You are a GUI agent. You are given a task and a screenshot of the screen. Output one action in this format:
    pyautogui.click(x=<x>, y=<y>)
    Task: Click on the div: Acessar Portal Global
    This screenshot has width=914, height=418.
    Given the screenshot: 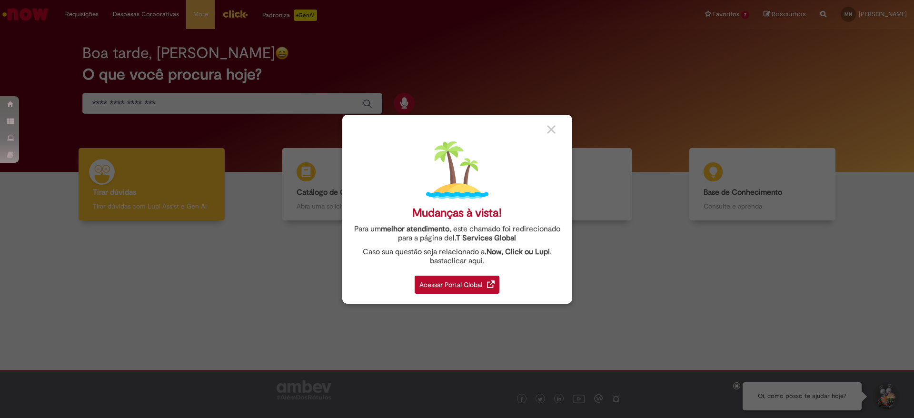 What is the action you would take?
    pyautogui.click(x=457, y=285)
    